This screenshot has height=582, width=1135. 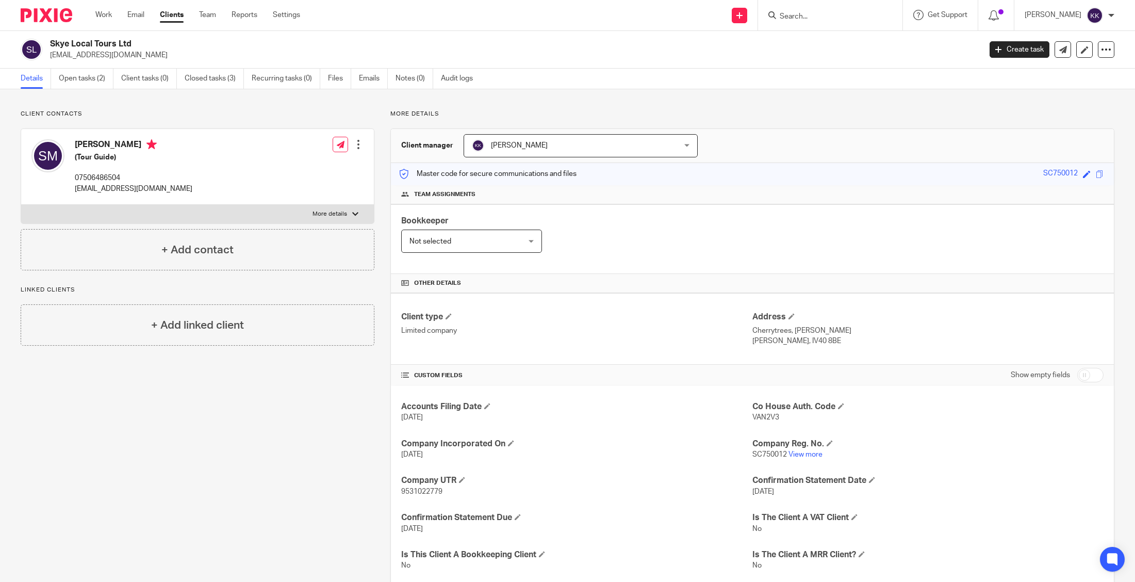 What do you see at coordinates (947, 15) in the screenshot?
I see `span: Get Support` at bounding box center [947, 15].